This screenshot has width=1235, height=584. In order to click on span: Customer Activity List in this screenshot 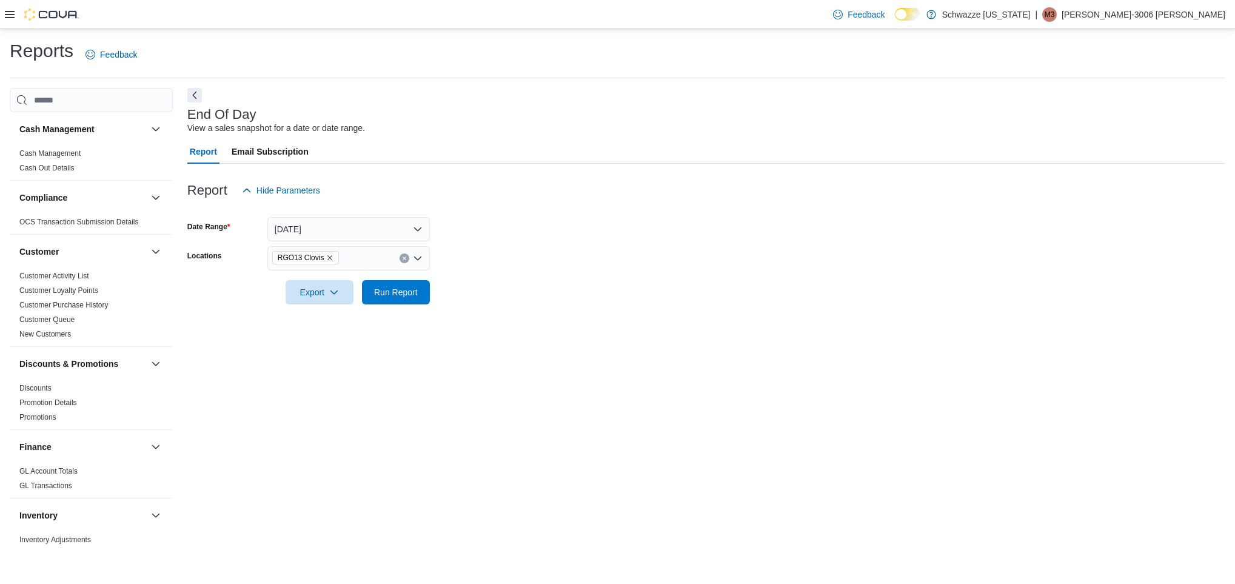, I will do `click(54, 276)`.